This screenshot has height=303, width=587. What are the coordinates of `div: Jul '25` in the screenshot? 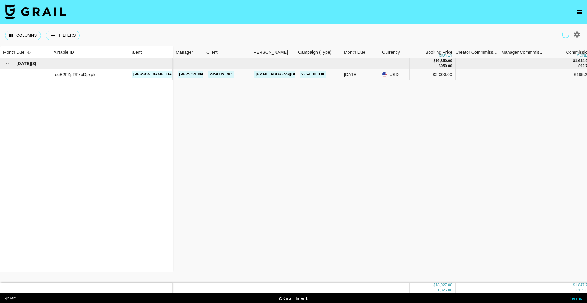 It's located at (351, 75).